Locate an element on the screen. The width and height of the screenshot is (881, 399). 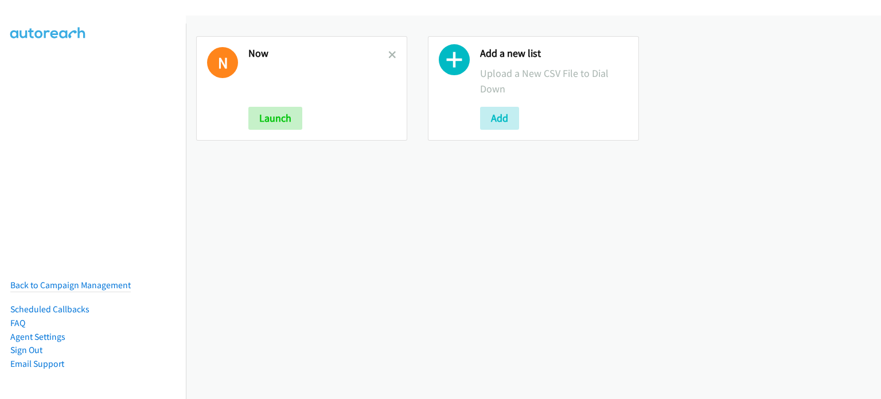
p: Upload a New CSV File to Dial Down is located at coordinates (554, 81).